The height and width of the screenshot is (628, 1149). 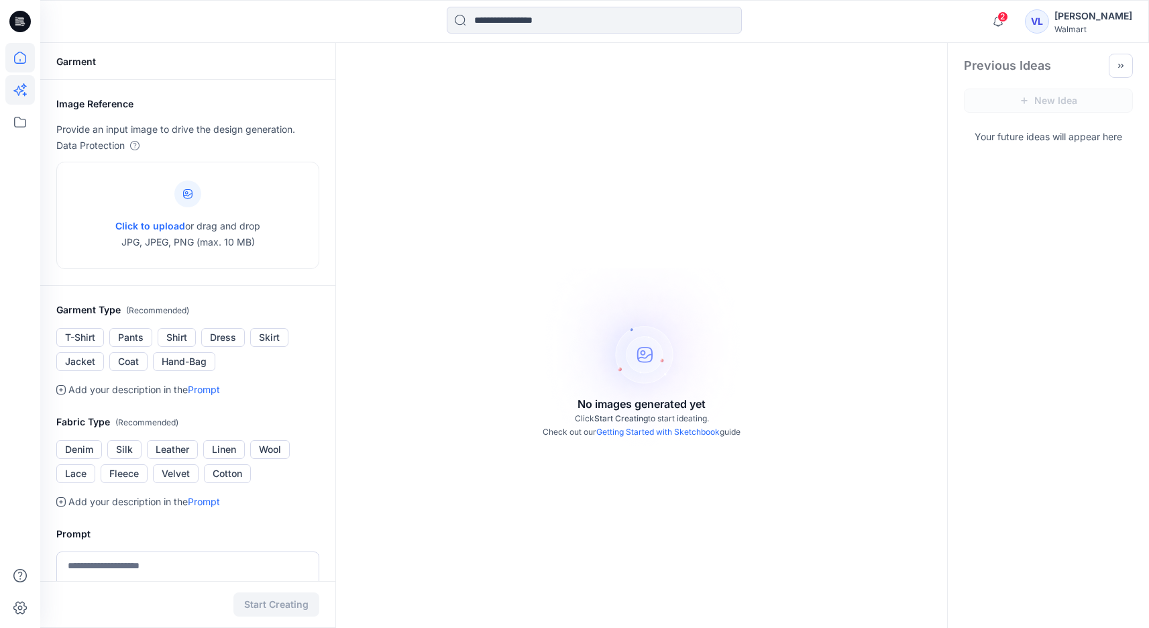 What do you see at coordinates (150, 225) in the screenshot?
I see `span: Click to upload` at bounding box center [150, 225].